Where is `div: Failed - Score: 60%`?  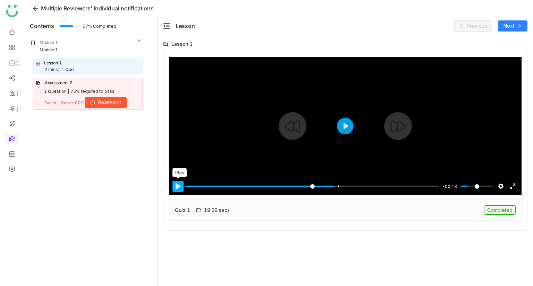
div: Failed - Score: 60% is located at coordinates (85, 103).